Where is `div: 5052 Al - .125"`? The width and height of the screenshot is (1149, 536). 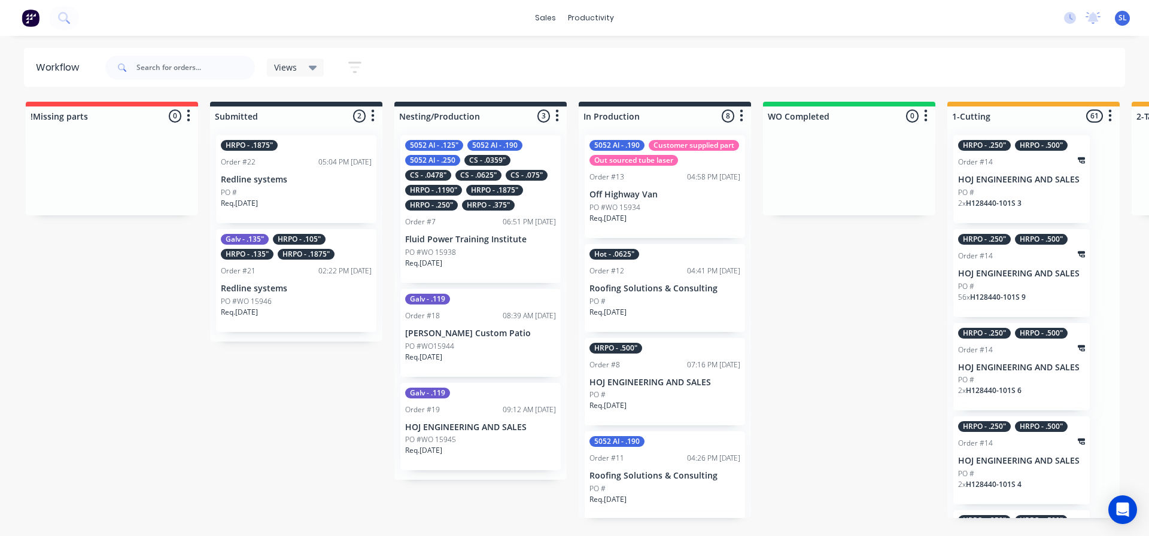 div: 5052 Al - .125" is located at coordinates (434, 145).